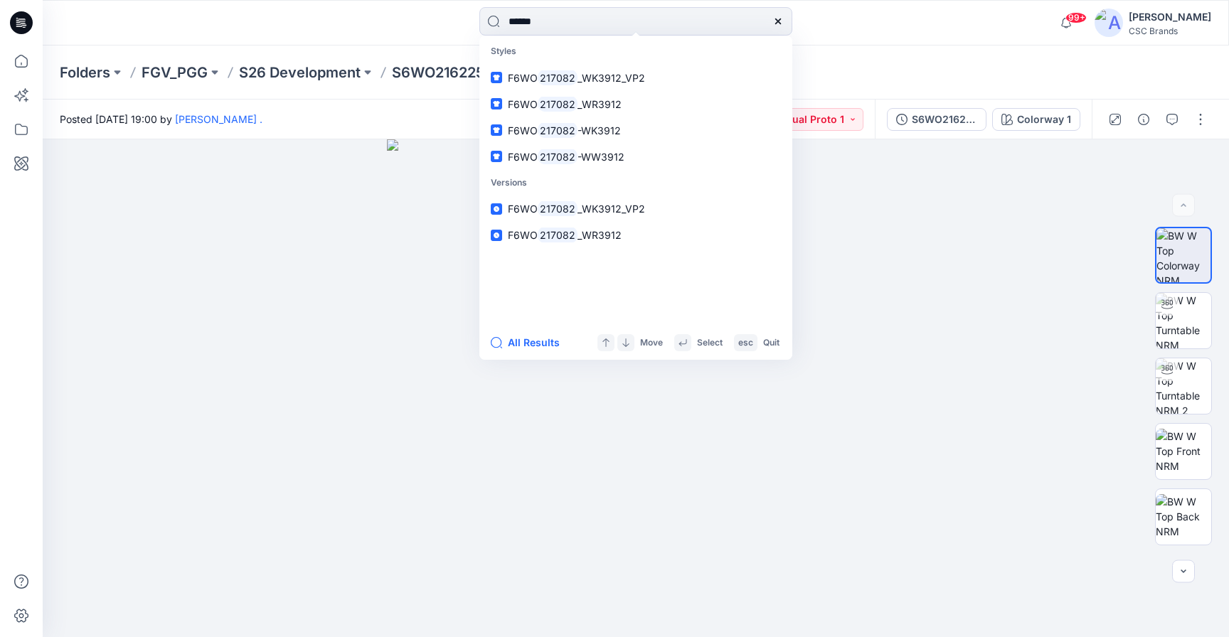 This screenshot has height=637, width=1229. Describe the element at coordinates (746, 343) in the screenshot. I see `p: esc` at that location.